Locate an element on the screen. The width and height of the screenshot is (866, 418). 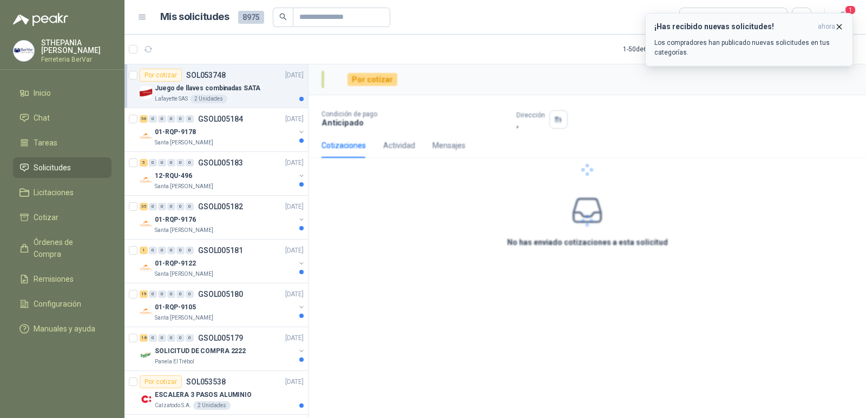
h3: ¡Has recibido nuevas solicitudes! is located at coordinates (734, 27).